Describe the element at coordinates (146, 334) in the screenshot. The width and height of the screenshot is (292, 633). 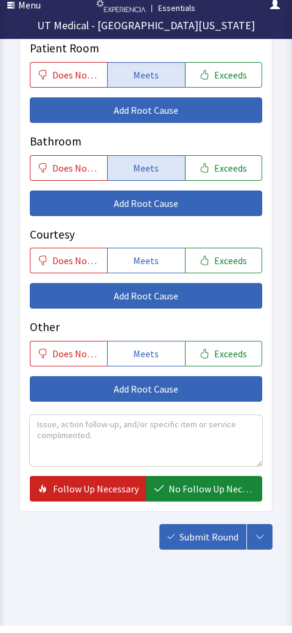
I see `p: Other` at that location.